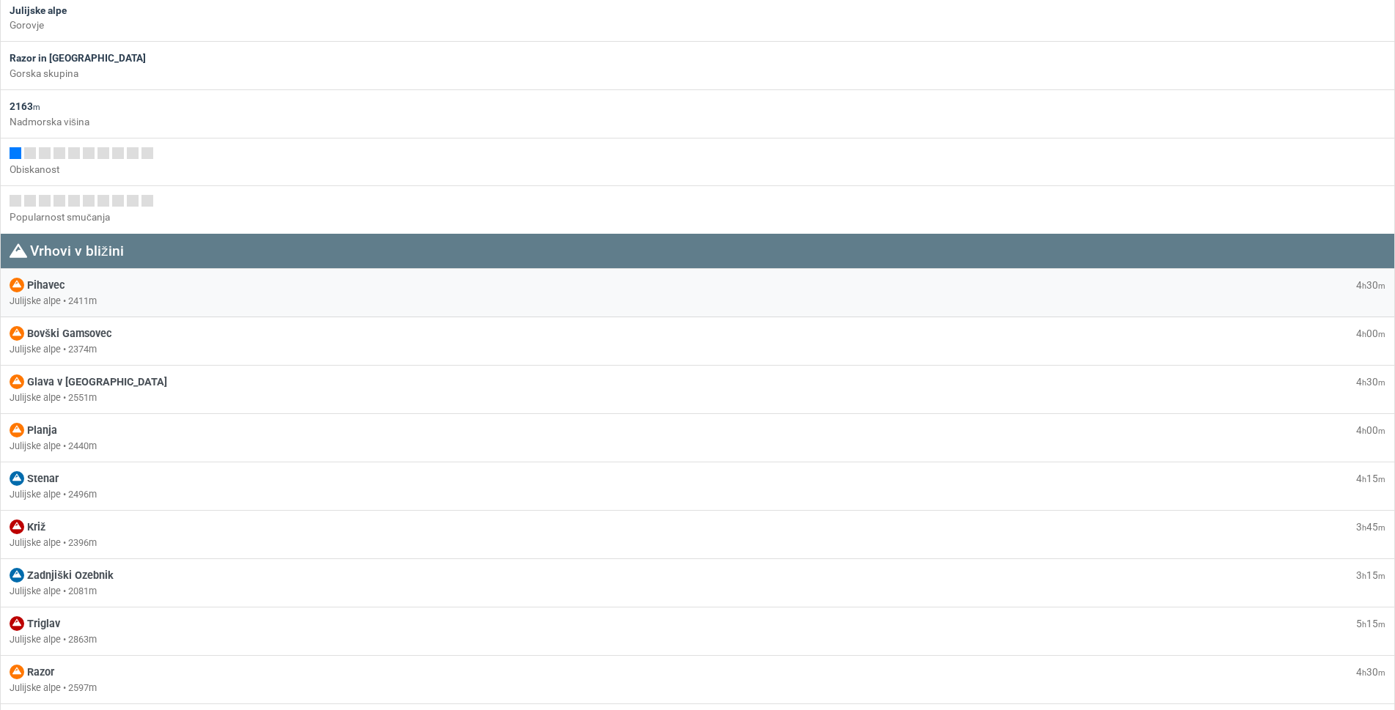 The height and width of the screenshot is (710, 1395). I want to click on span: Pihavec, so click(46, 285).